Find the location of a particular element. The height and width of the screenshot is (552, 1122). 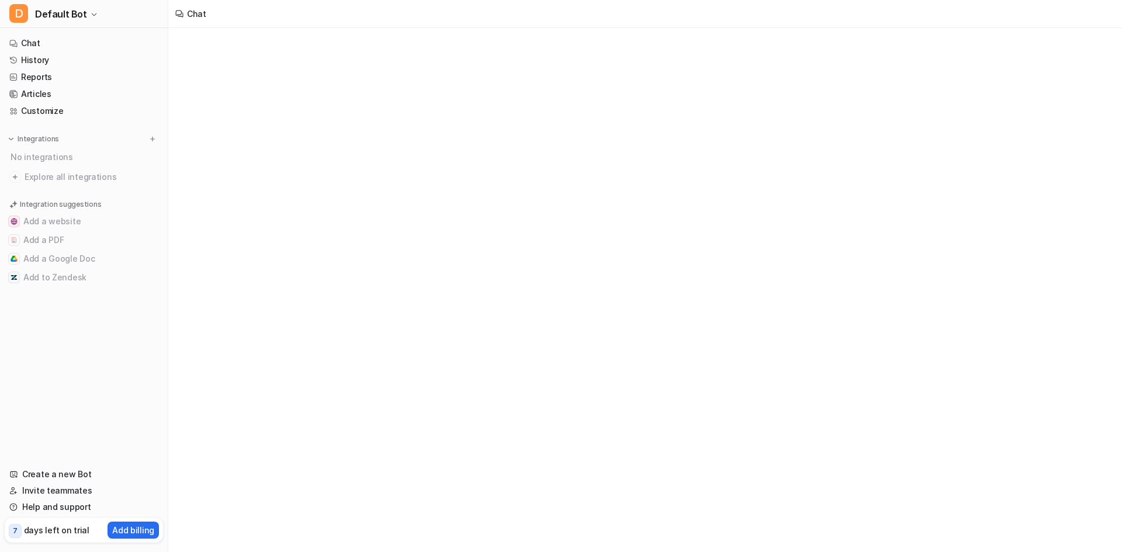

a: Chat is located at coordinates (84, 43).